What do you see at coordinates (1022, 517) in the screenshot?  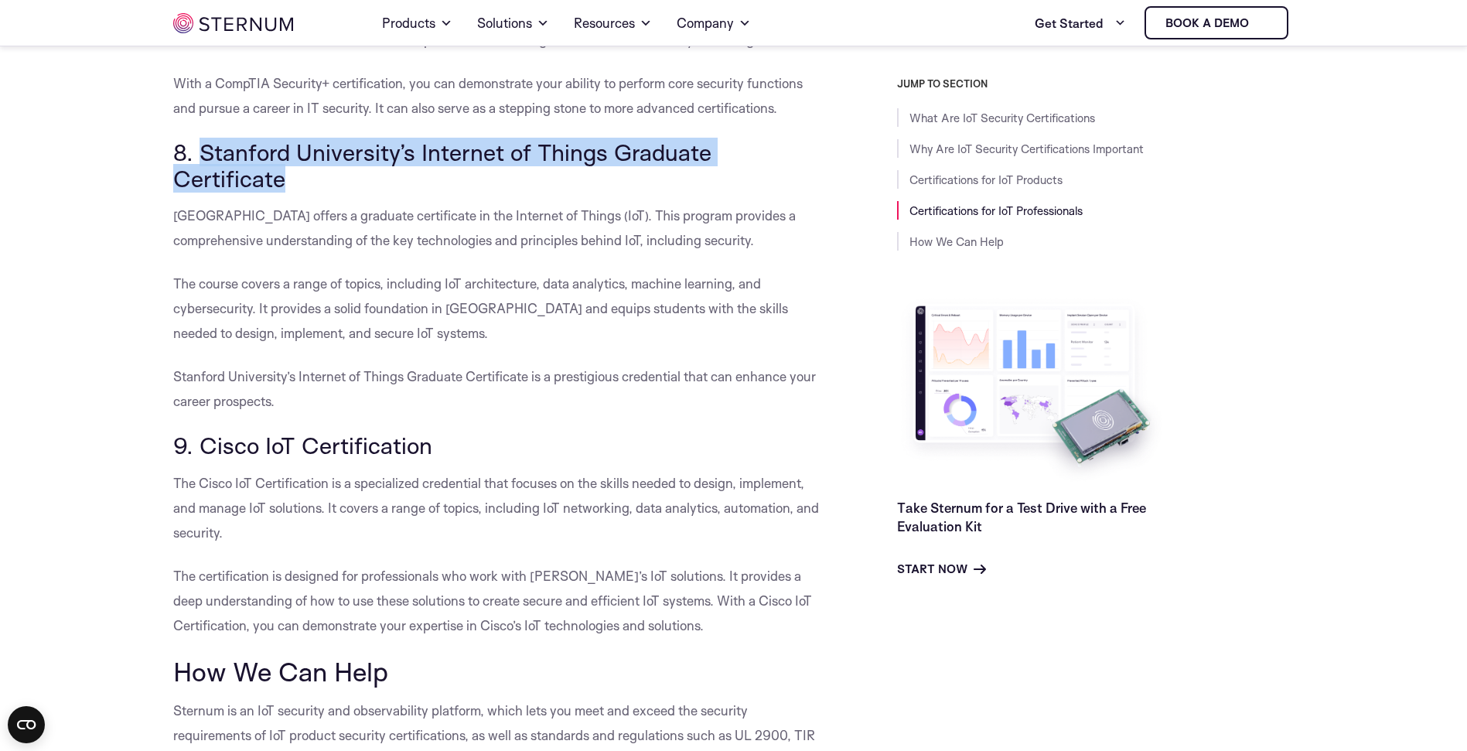 I see `a: Take Sternum for a Test Drive with a Free Evaluation Kit` at bounding box center [1022, 517].